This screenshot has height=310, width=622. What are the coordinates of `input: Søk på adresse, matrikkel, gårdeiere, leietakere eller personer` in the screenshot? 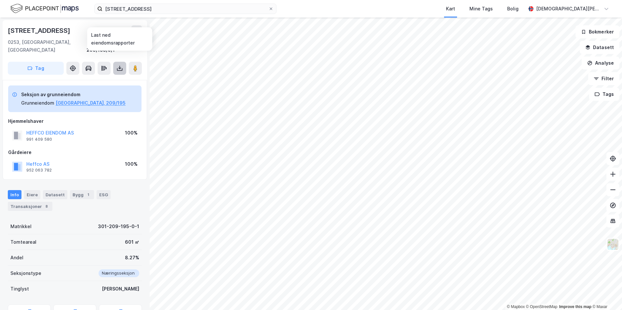 It's located at (185, 9).